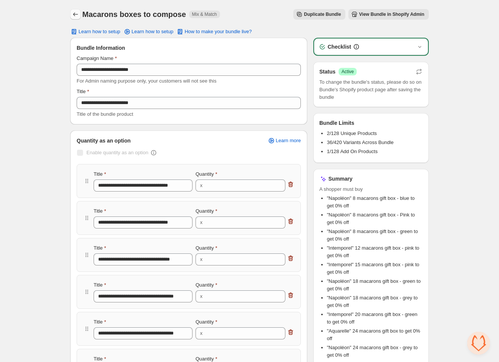  I want to click on li: "Napoléon" 18 macarons gift box - green to get 0% off, so click(375, 285).